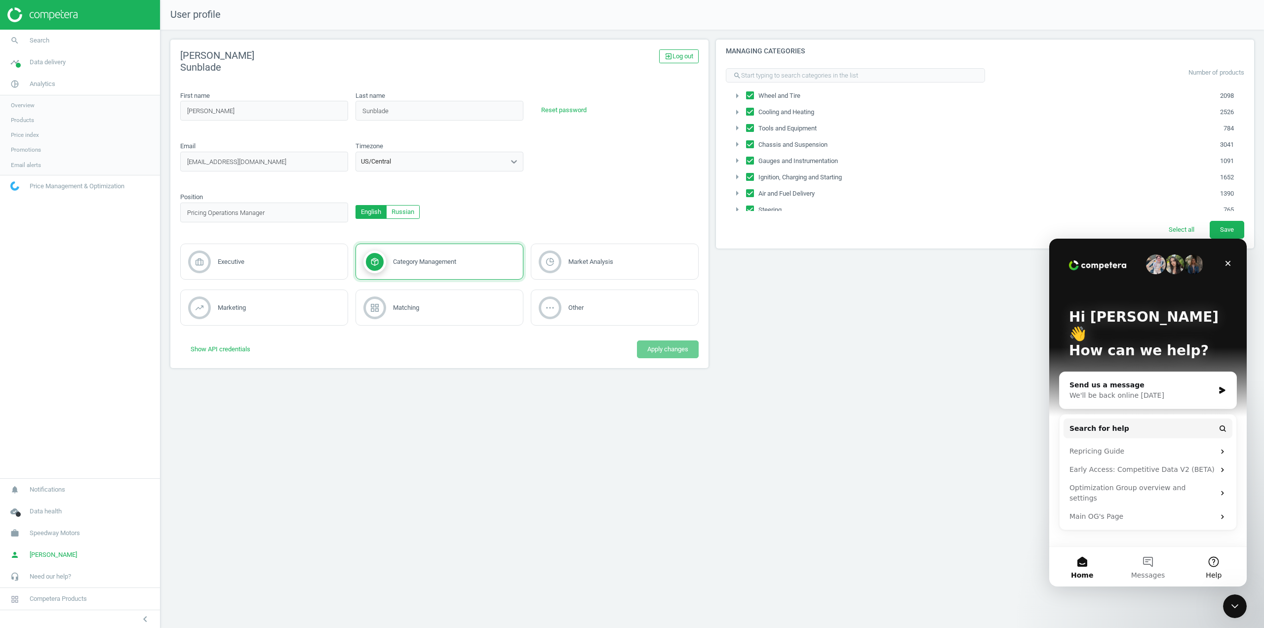 The width and height of the screenshot is (1264, 628). Describe the element at coordinates (58, 599) in the screenshot. I see `span: Competera Products` at that location.